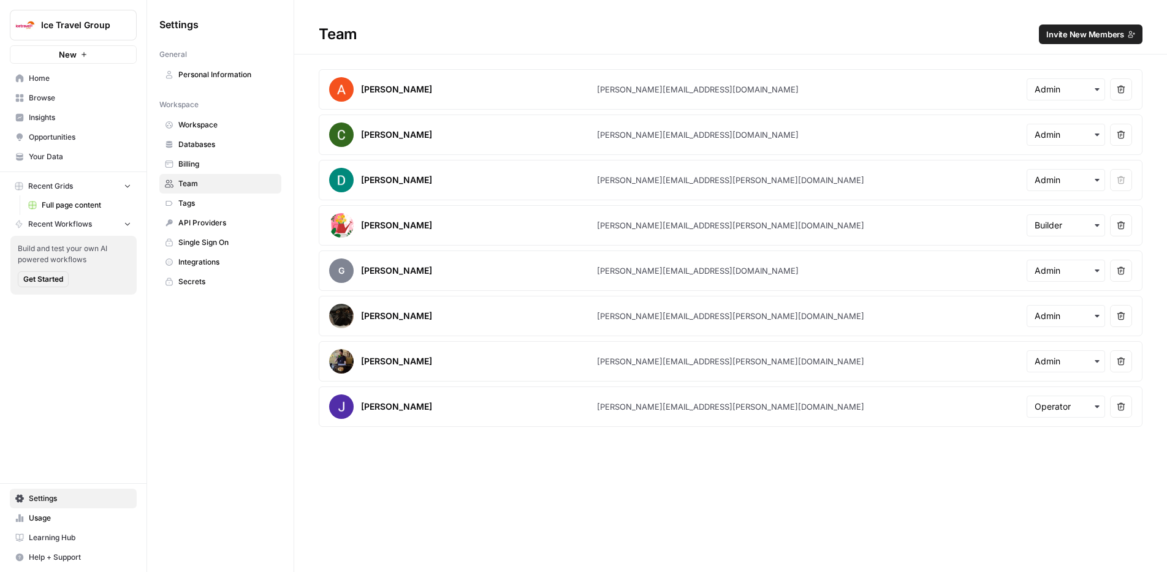  I want to click on a: Tags, so click(220, 203).